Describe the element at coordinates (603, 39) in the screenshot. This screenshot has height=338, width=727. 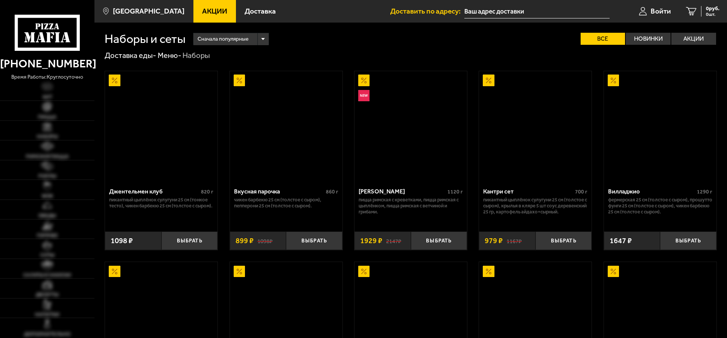
I see `label: Все` at that location.